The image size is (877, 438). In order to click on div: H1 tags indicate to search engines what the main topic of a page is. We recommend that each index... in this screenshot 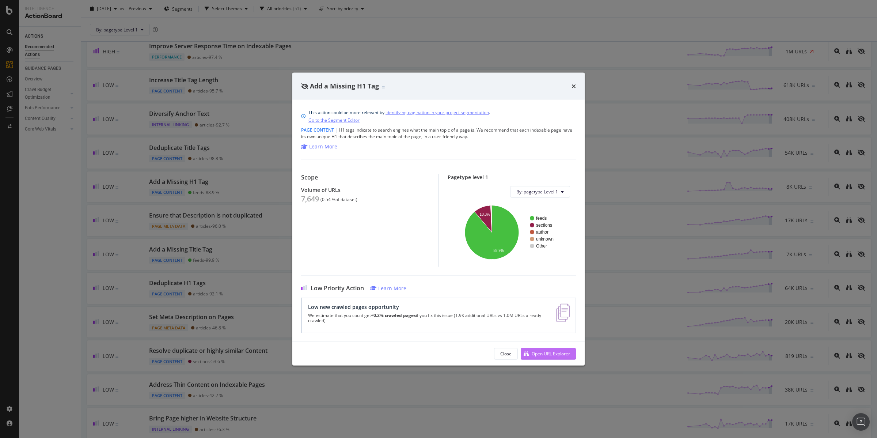, I will do `click(439, 133)`.